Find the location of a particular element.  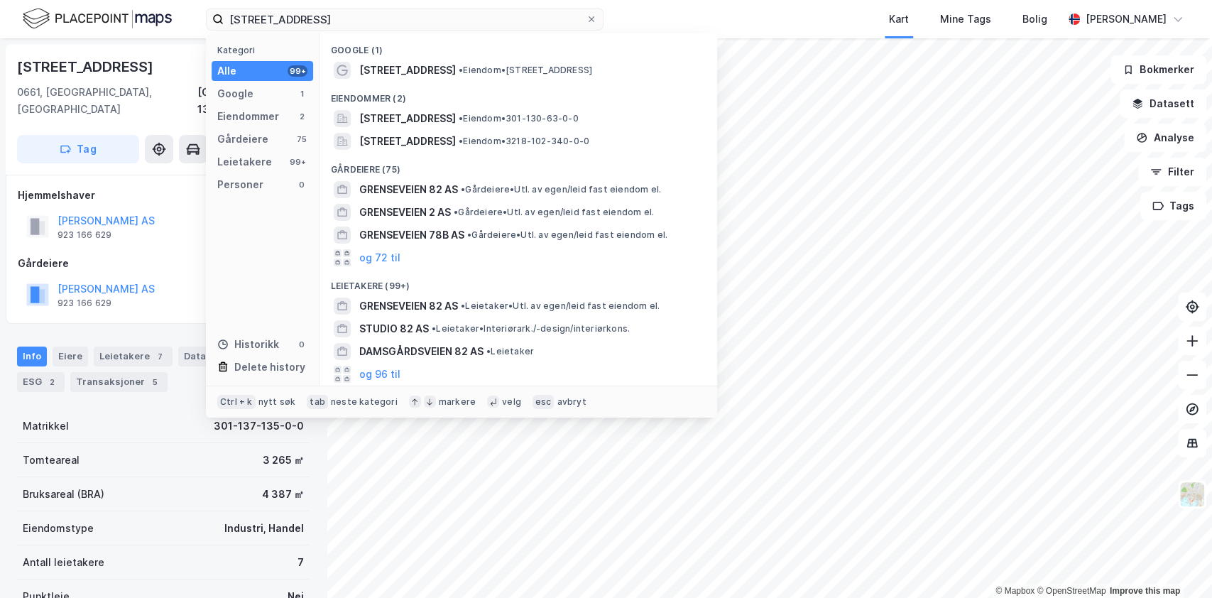

div: Delete history is located at coordinates (270, 367).